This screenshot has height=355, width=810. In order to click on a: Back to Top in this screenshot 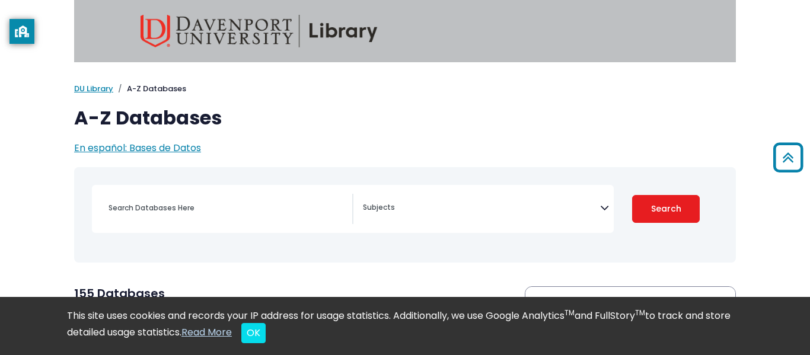, I will do `click(788, 157)`.